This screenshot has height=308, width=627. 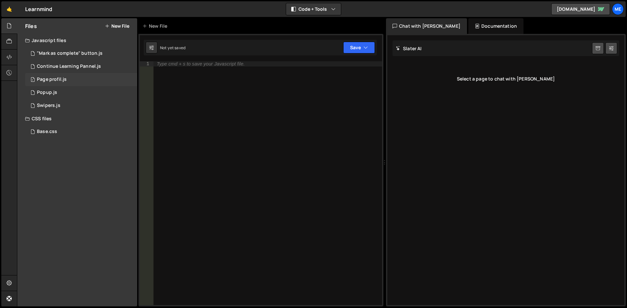 I want to click on div: New File, so click(x=156, y=26).